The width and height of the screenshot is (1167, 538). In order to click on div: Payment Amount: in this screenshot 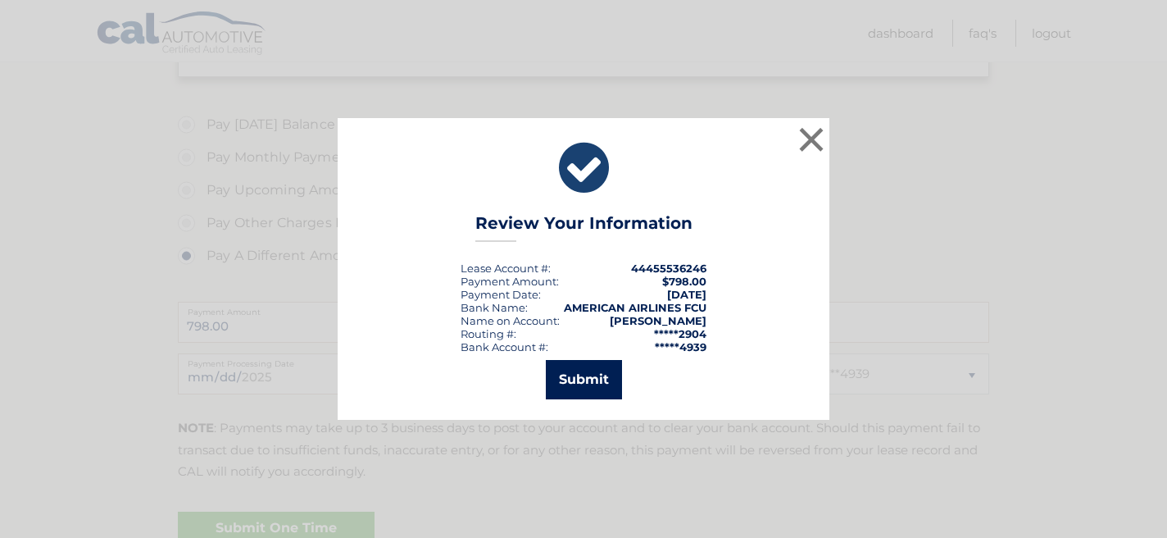, I will do `click(510, 281)`.